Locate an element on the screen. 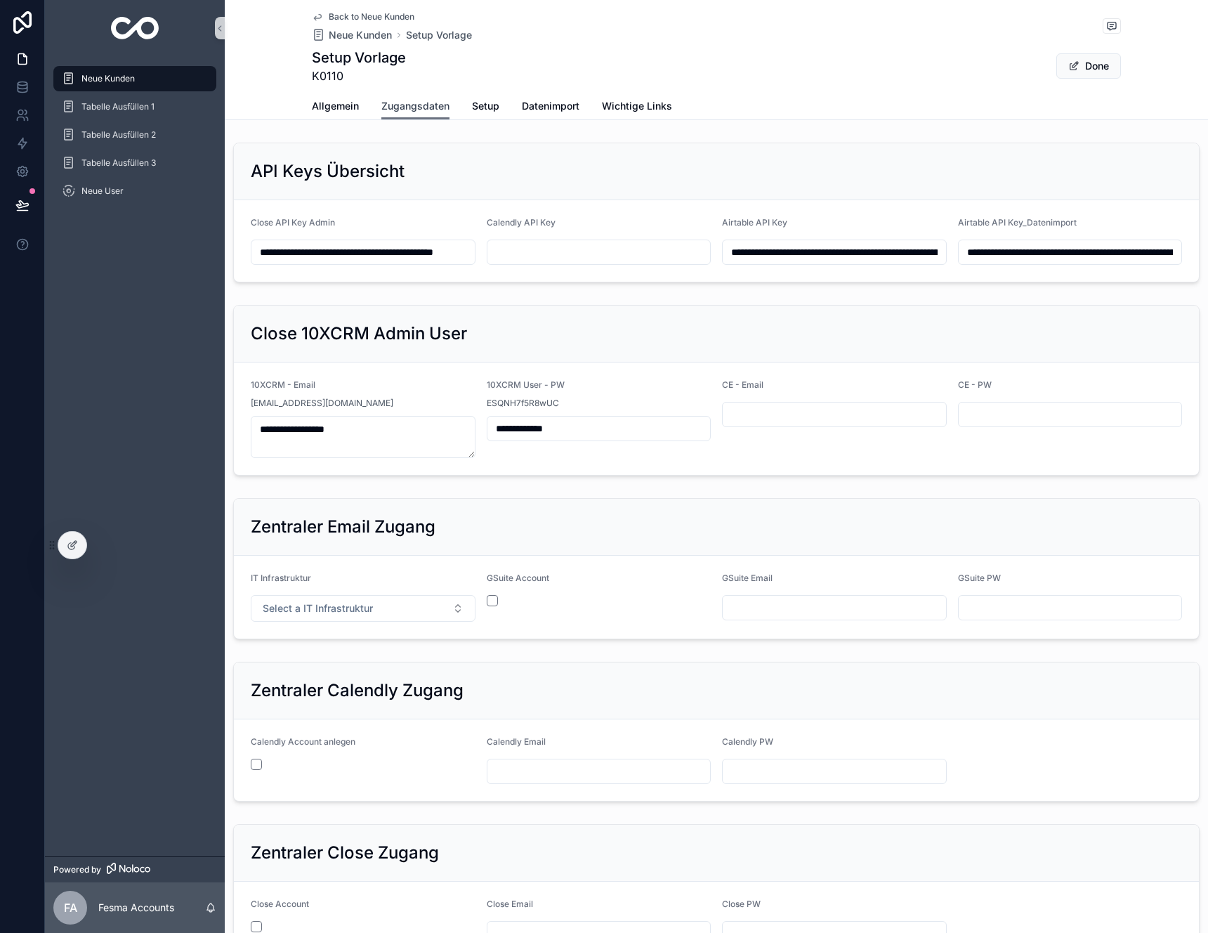  span: Close Account is located at coordinates (280, 903).